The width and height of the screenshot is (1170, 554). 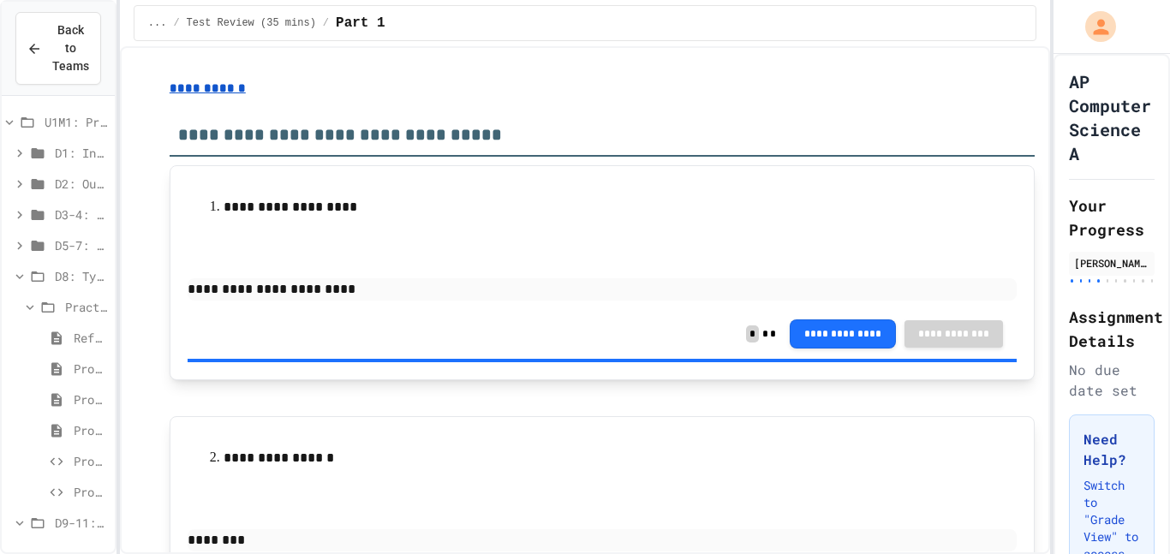 I want to click on div: My Account, so click(x=1094, y=27).